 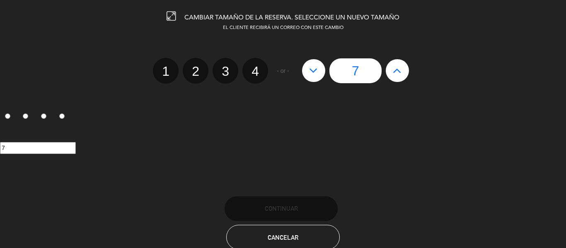 What do you see at coordinates (283, 237) in the screenshot?
I see `span: Cancelar` at bounding box center [283, 237].